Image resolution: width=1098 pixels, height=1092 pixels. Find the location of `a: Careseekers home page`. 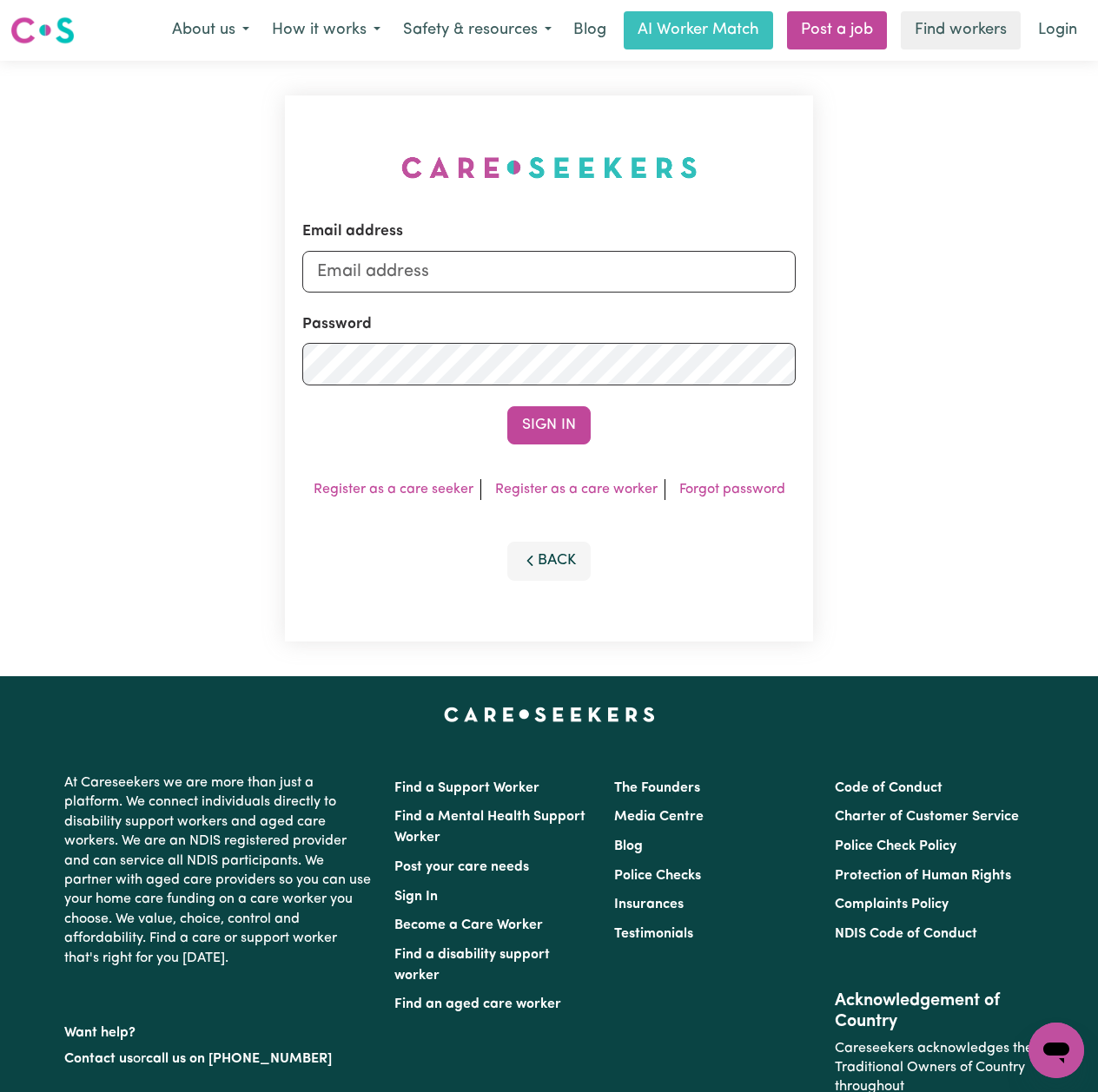

a: Careseekers home page is located at coordinates (549, 714).